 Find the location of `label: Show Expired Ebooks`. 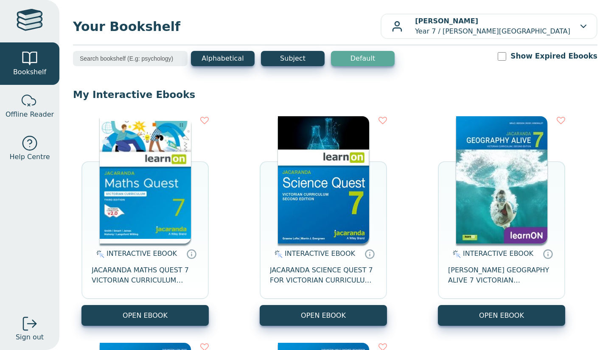

label: Show Expired Ebooks is located at coordinates (554, 56).